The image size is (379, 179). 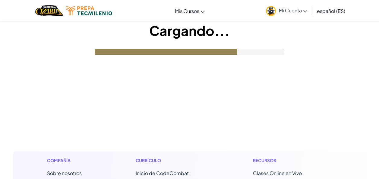 I want to click on h1: Compañía, so click(x=72, y=161).